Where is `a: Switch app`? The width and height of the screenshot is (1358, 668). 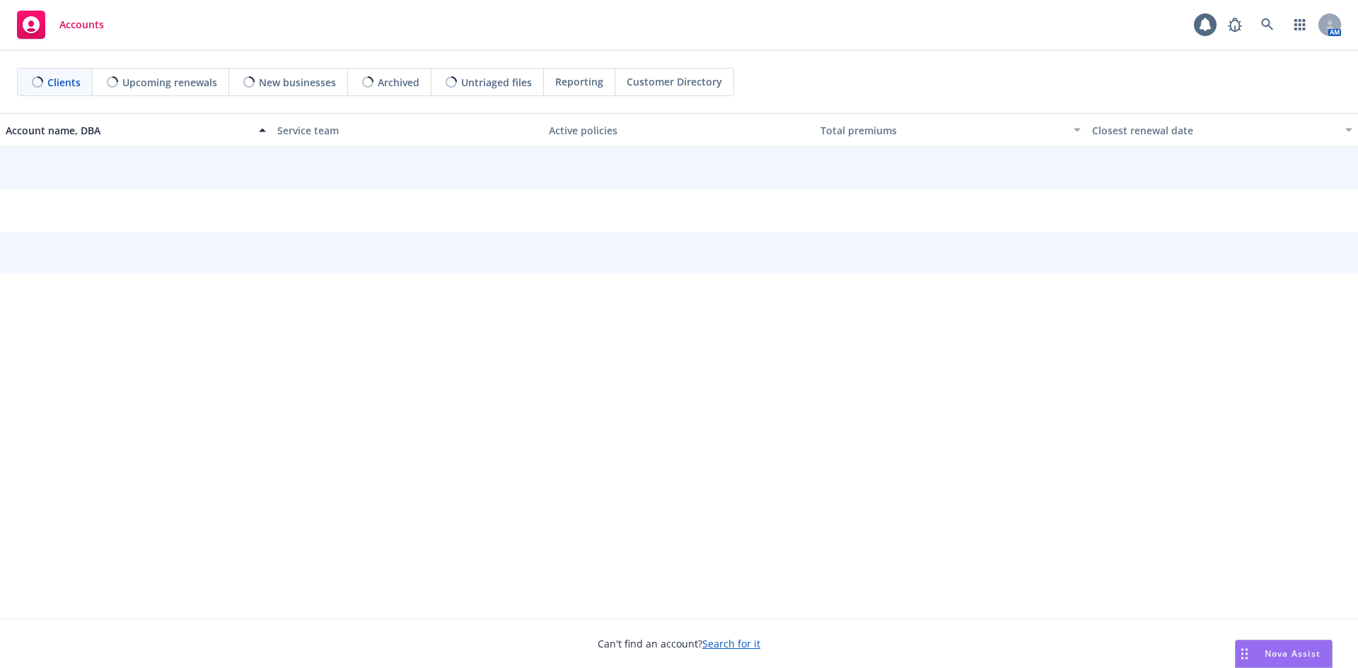
a: Switch app is located at coordinates (1300, 25).